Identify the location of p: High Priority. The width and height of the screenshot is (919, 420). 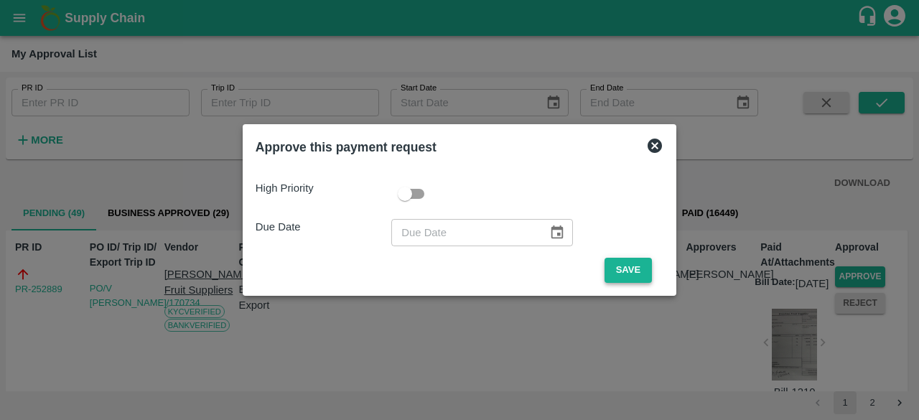
(323, 188).